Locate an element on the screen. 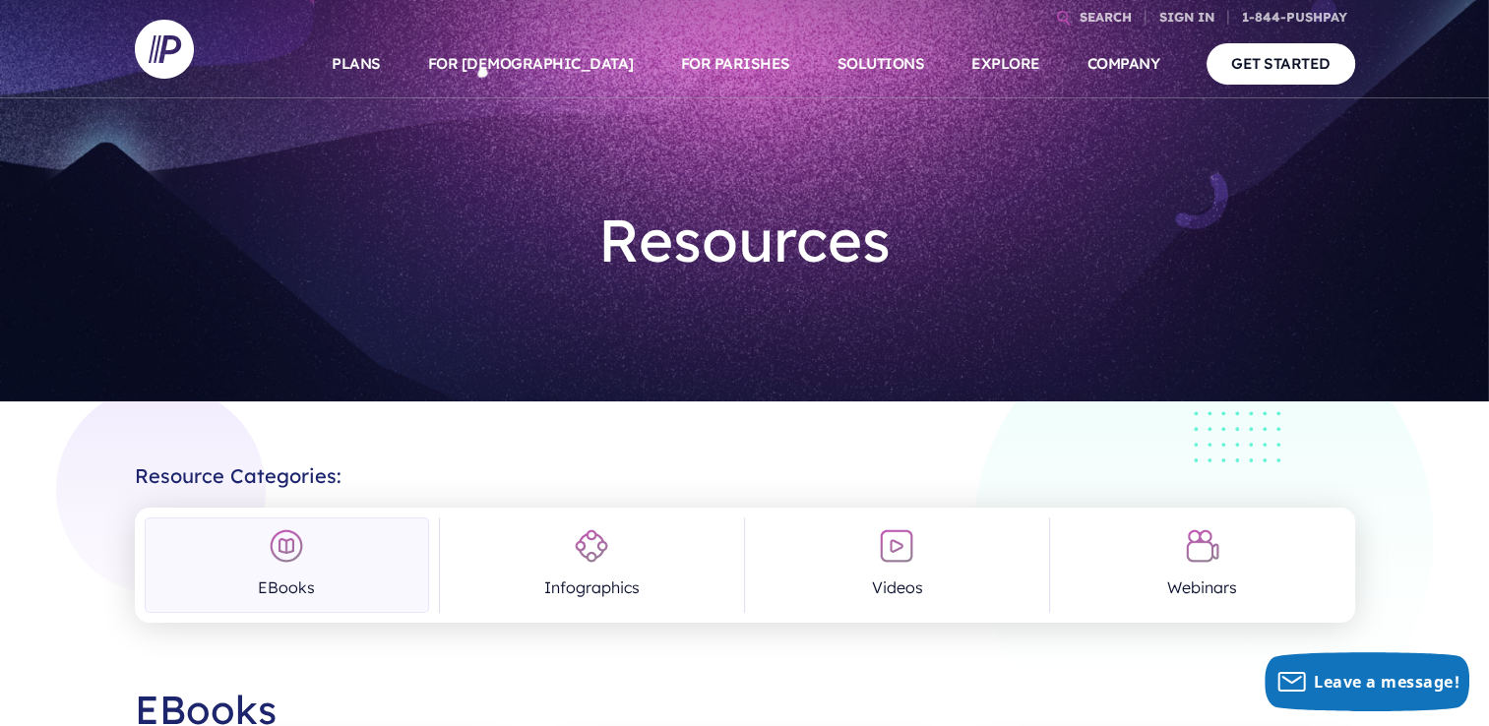 This screenshot has height=726, width=1489. a: Webinars is located at coordinates (1202, 565).